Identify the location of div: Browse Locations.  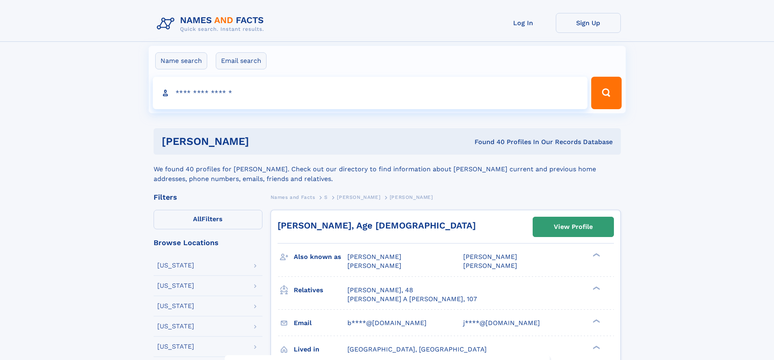
(208, 243).